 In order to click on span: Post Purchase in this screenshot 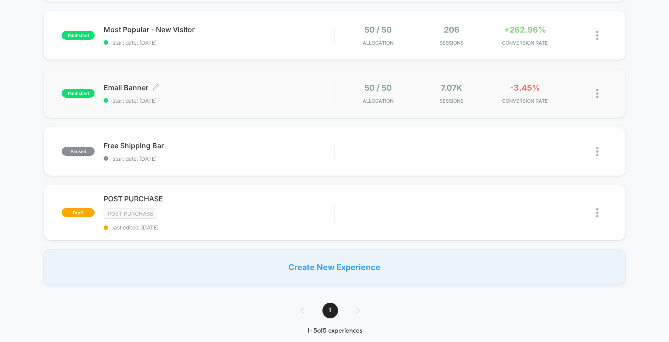, I will do `click(130, 213)`.